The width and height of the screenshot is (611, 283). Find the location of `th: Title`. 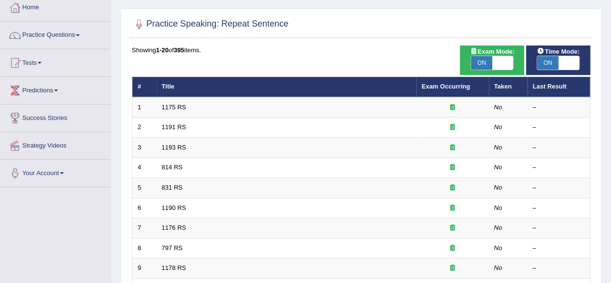

th: Title is located at coordinates (287, 87).